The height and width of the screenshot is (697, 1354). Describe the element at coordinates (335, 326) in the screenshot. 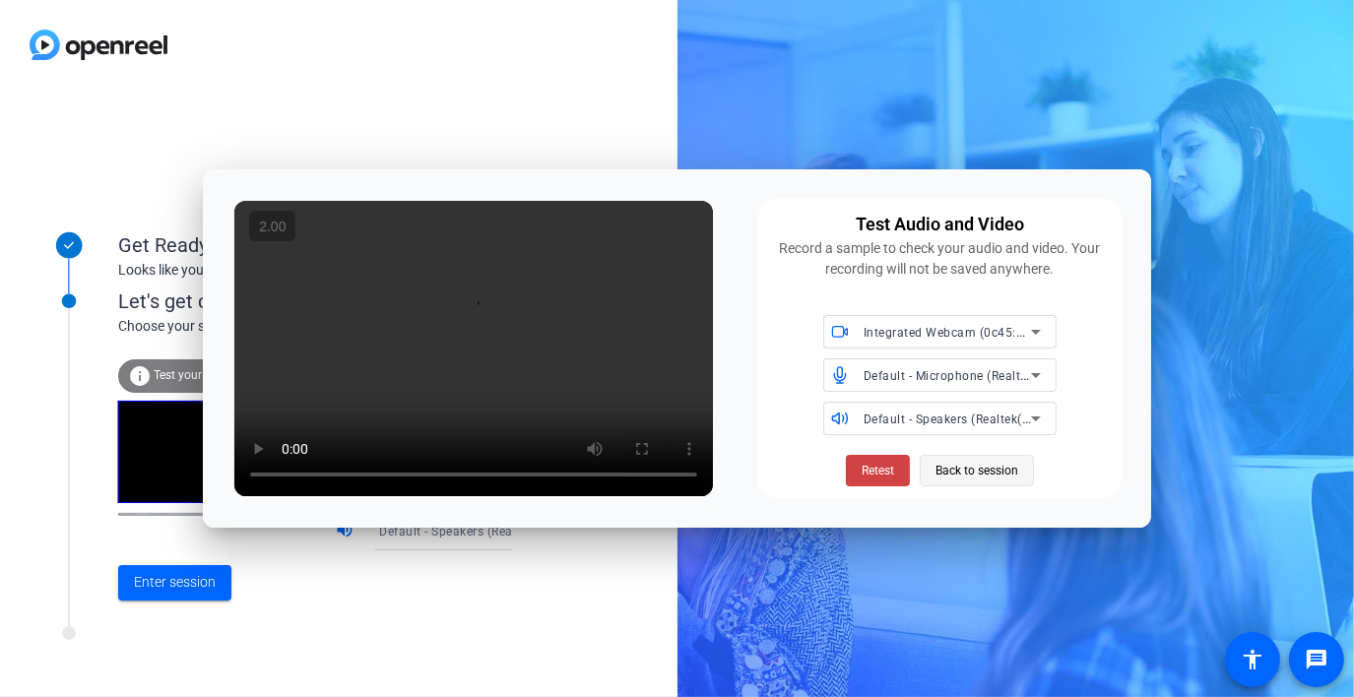

I see `div: Choose your settings` at that location.